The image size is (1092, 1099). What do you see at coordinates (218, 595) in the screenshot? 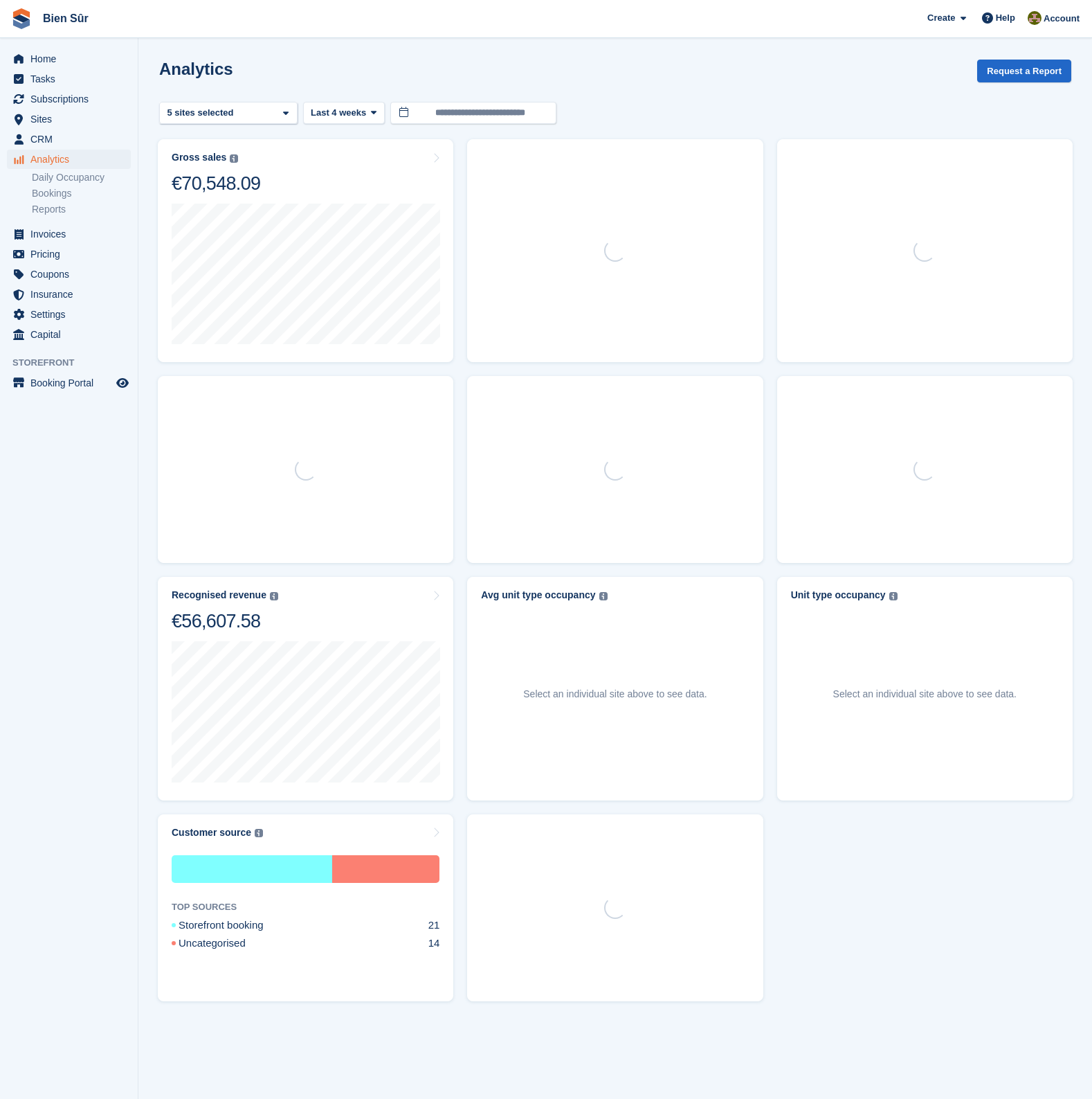
I see `div: Recognised revenue` at bounding box center [218, 595].